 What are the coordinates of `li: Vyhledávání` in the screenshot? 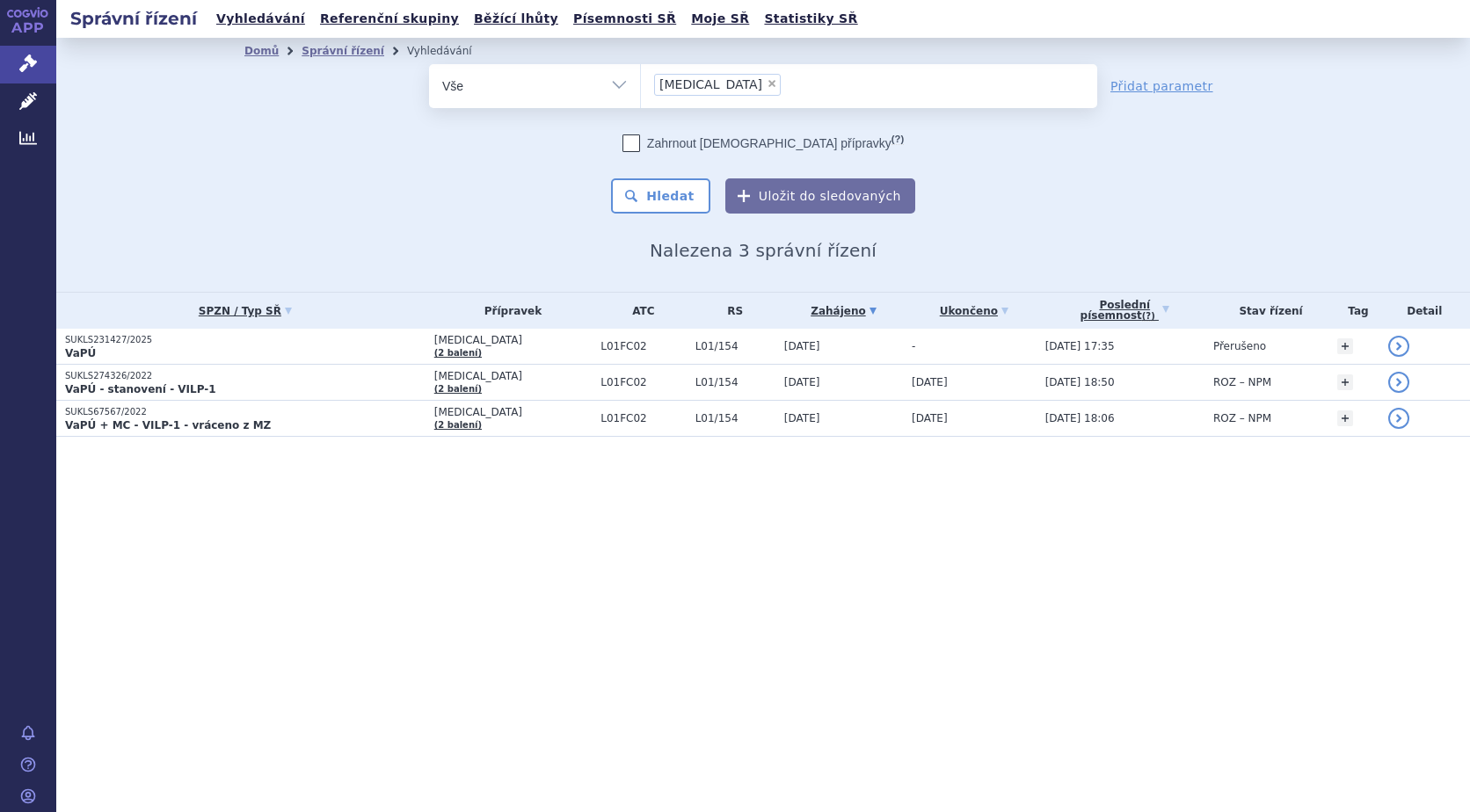 It's located at (451, 51).